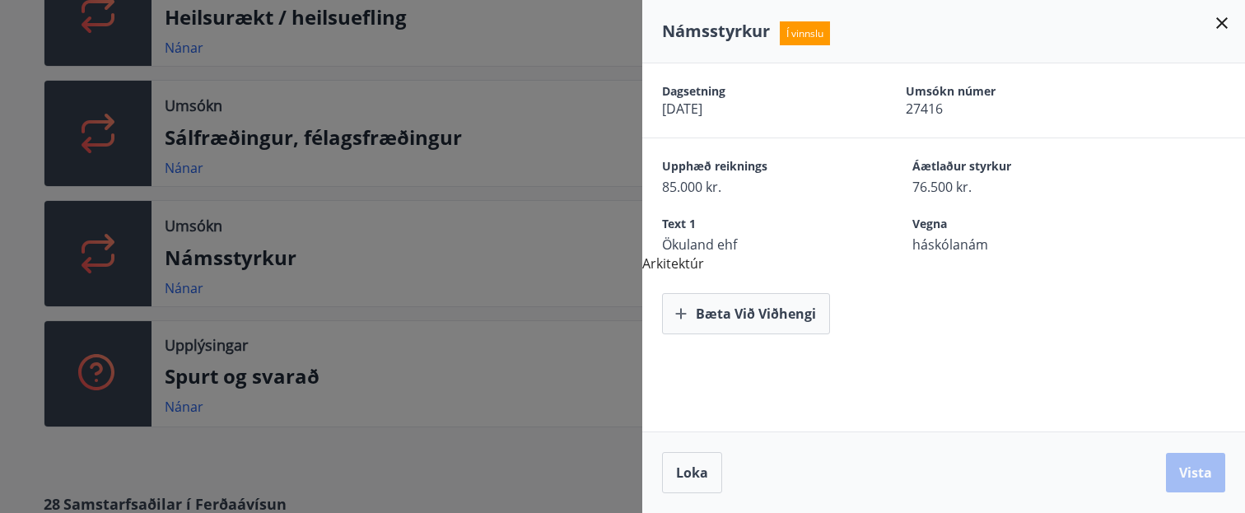  I want to click on span: Umsókn númer, so click(999, 91).